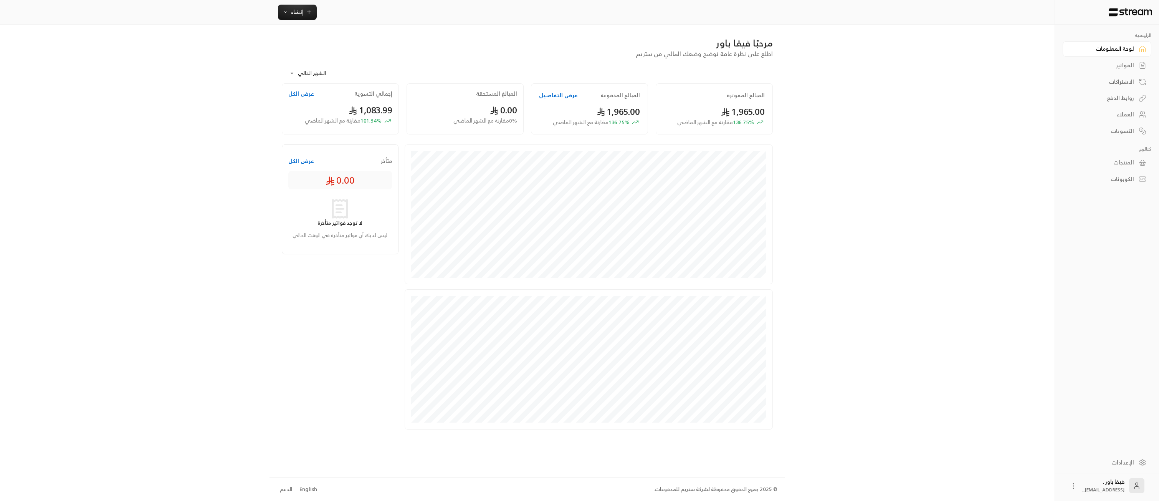  Describe the element at coordinates (1107, 131) in the screenshot. I see `a: التسويات` at that location.